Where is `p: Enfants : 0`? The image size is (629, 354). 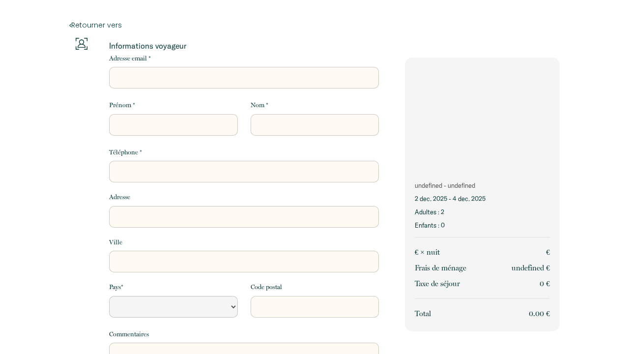
p: Enfants : 0 is located at coordinates (482, 225).